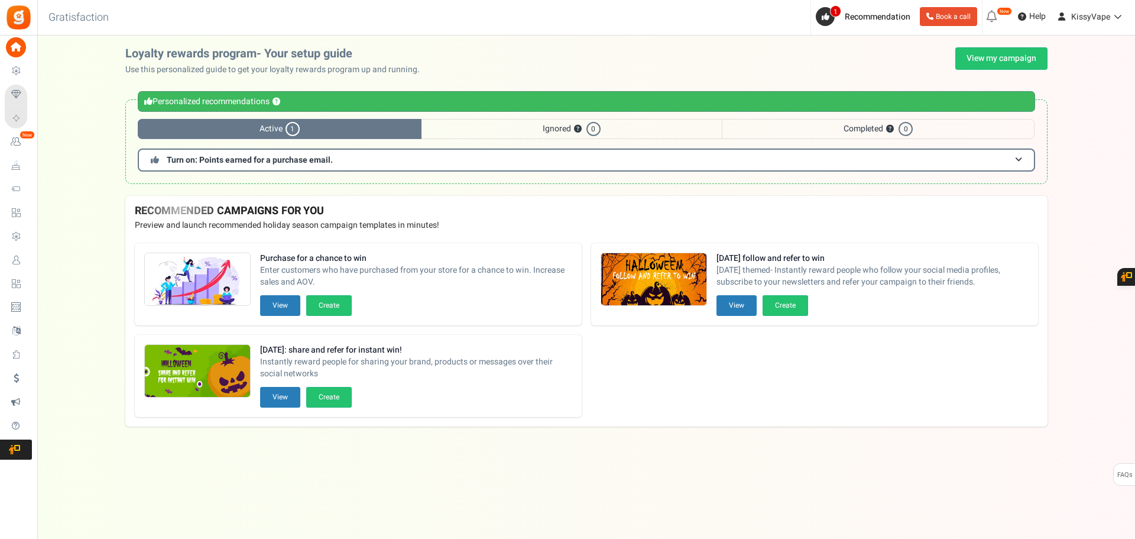  What do you see at coordinates (1091, 17) in the screenshot?
I see `span: KissyVape` at bounding box center [1091, 17].